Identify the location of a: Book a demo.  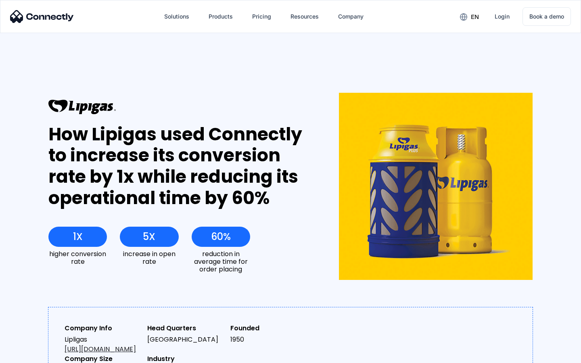
(546, 17).